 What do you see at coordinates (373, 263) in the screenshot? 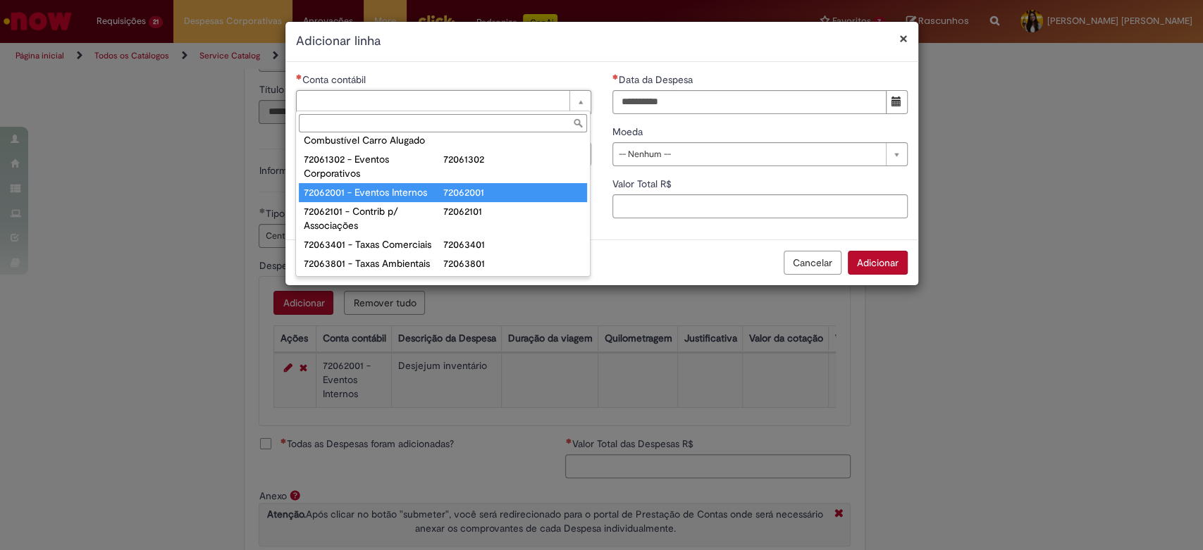
I see `div: 72063801 - Taxas Ambientais` at bounding box center [373, 263].